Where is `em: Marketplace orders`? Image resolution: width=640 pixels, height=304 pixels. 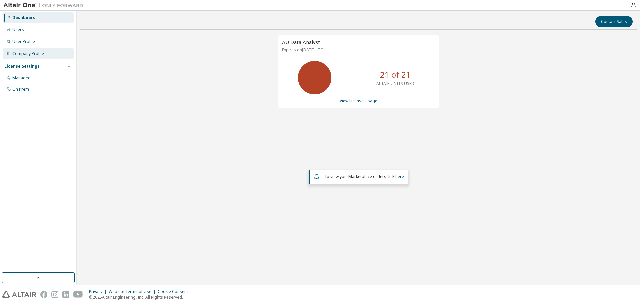
em: Marketplace orders is located at coordinates (367, 176).